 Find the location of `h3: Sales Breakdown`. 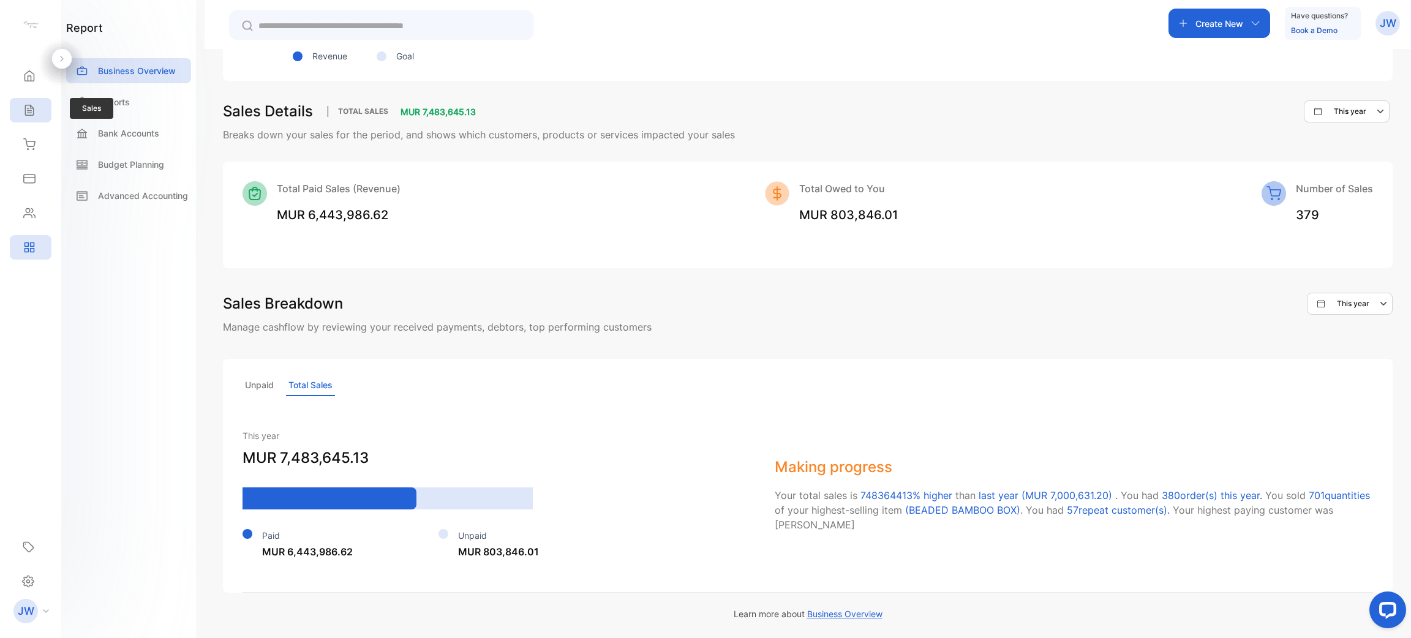

h3: Sales Breakdown is located at coordinates (283, 304).